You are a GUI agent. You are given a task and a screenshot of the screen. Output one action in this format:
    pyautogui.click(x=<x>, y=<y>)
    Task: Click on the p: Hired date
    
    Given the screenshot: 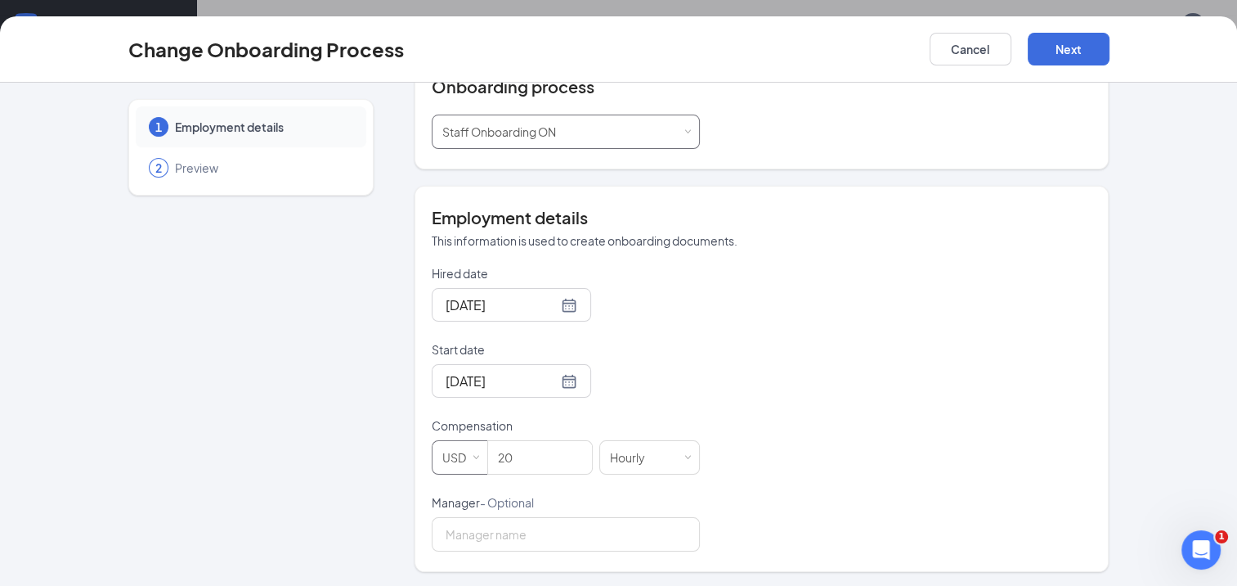 What is the action you would take?
    pyautogui.click(x=566, y=273)
    